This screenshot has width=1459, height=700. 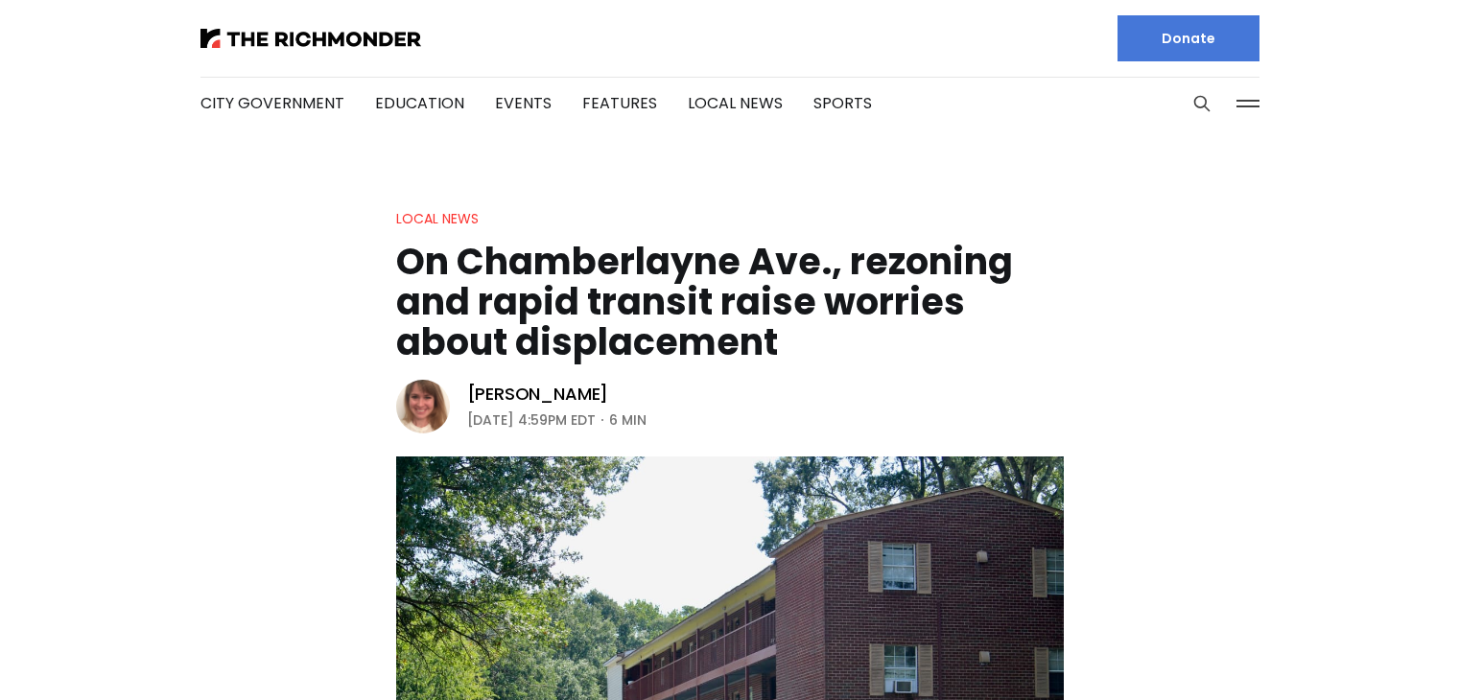 I want to click on img: The Richmonder, so click(x=311, y=38).